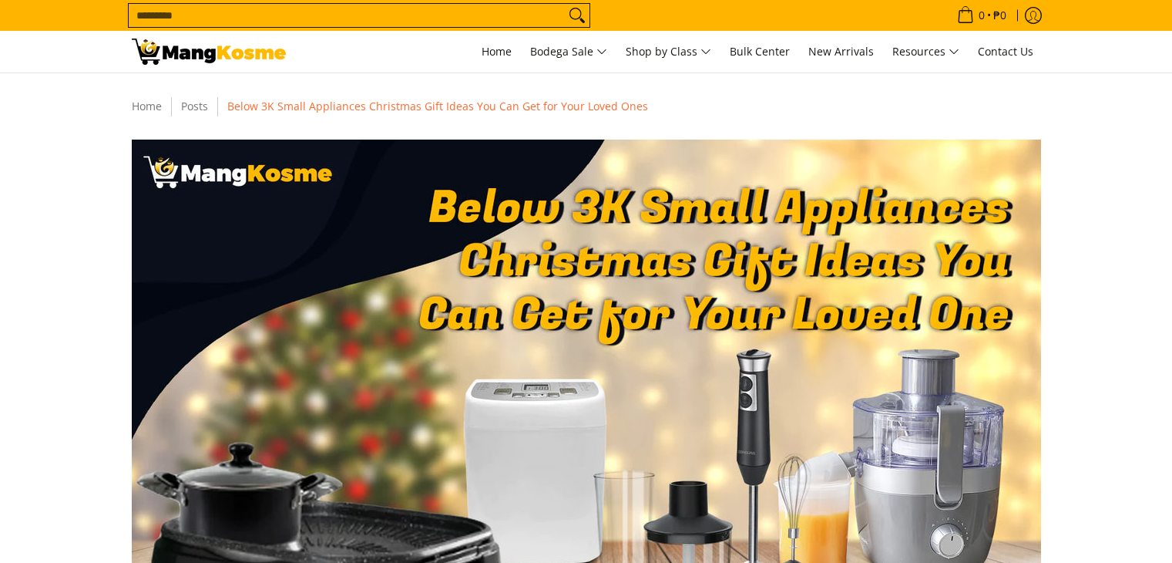  I want to click on span: 0, so click(982, 15).